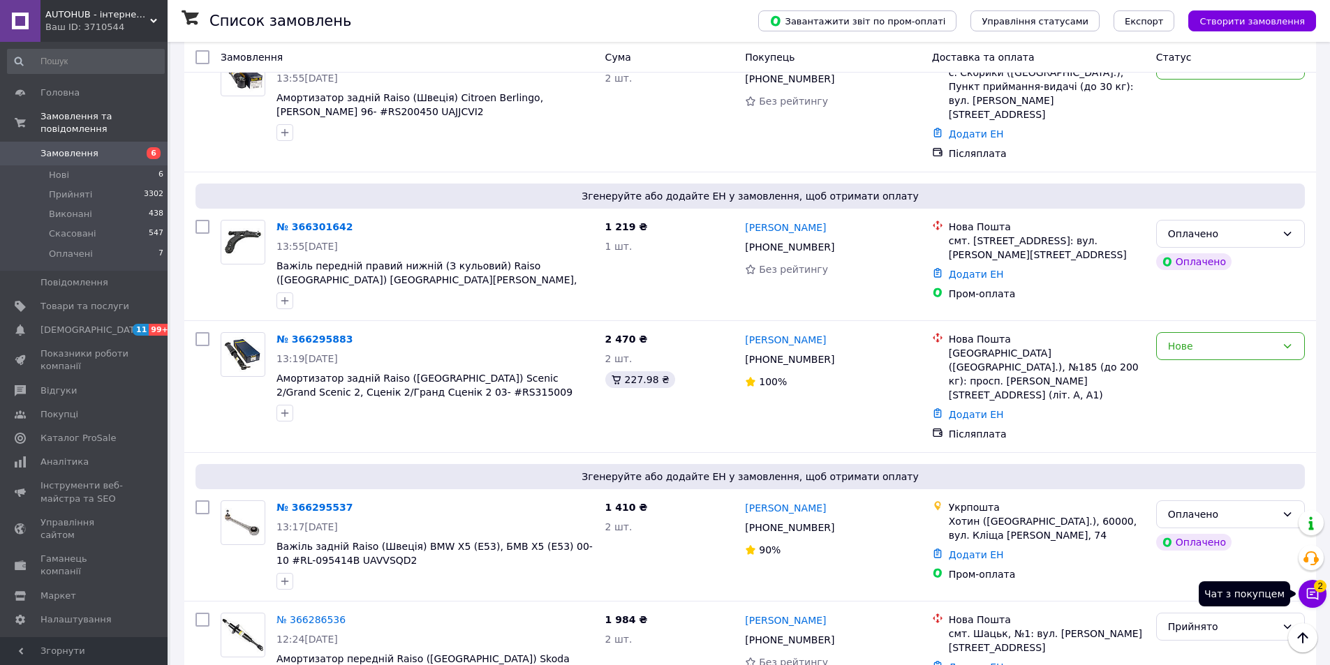 This screenshot has width=1330, height=665. I want to click on span: Покупці, so click(59, 415).